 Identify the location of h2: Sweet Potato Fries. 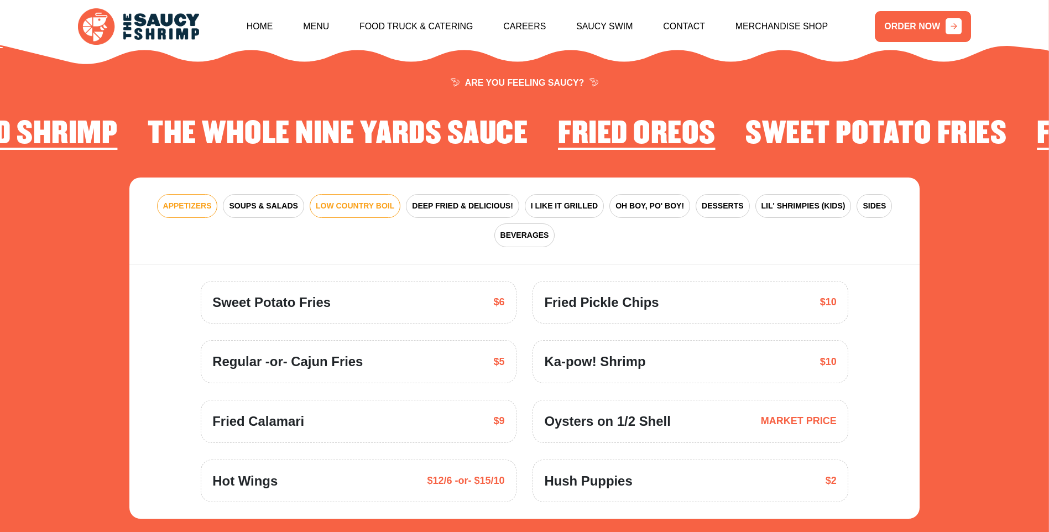
(876, 134).